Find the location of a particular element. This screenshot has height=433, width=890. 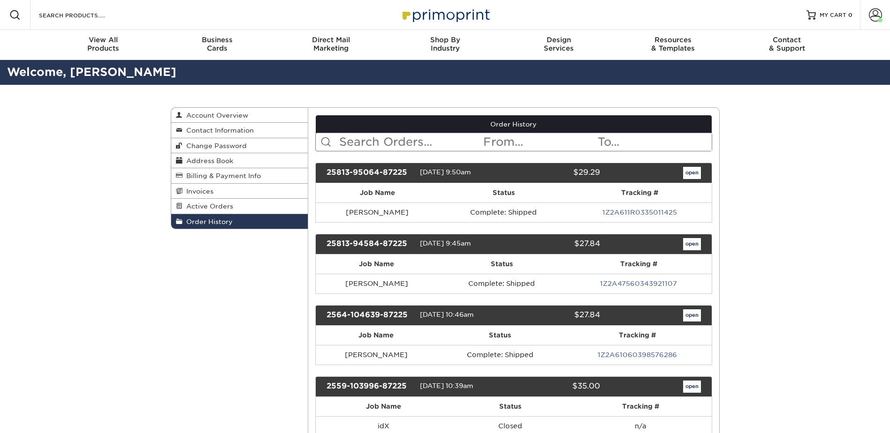

span: Resources is located at coordinates (673, 40).